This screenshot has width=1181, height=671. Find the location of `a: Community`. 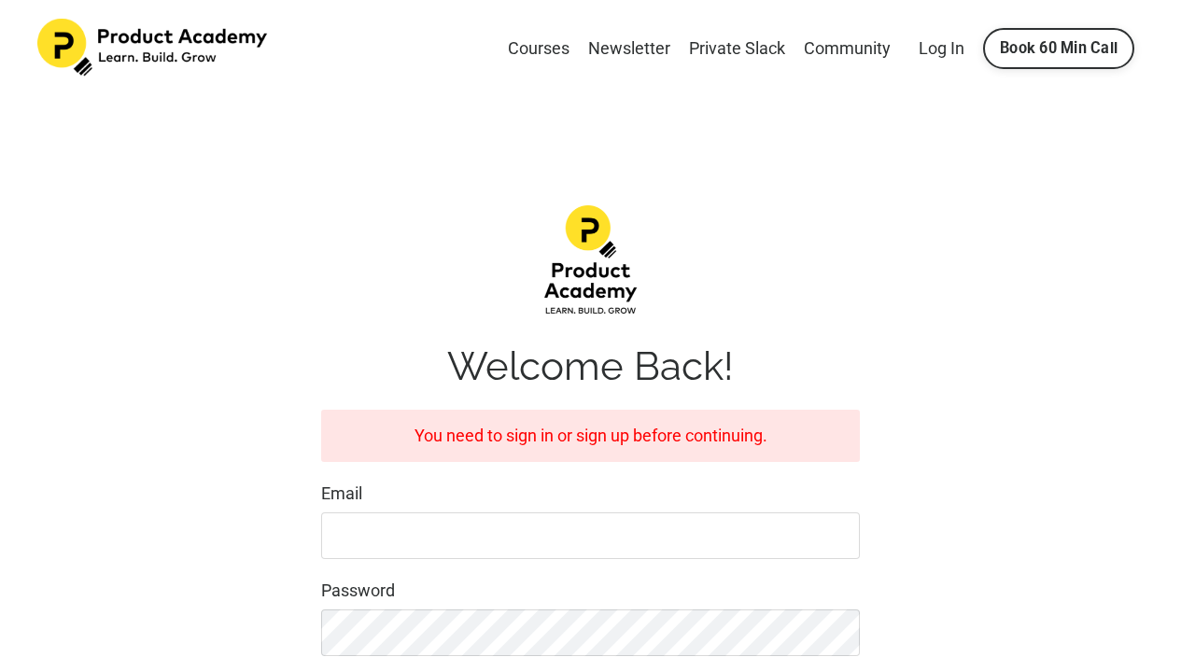

a: Community is located at coordinates (847, 49).